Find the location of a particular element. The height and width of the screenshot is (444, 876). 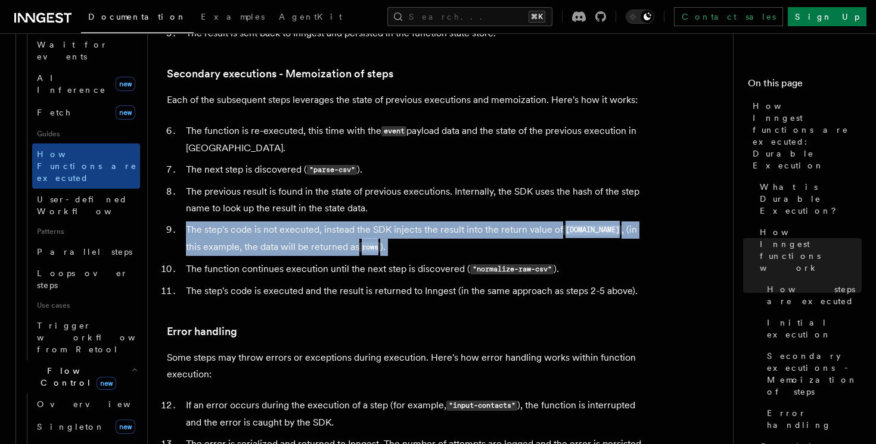

kbd: ⌘K is located at coordinates (537, 17).